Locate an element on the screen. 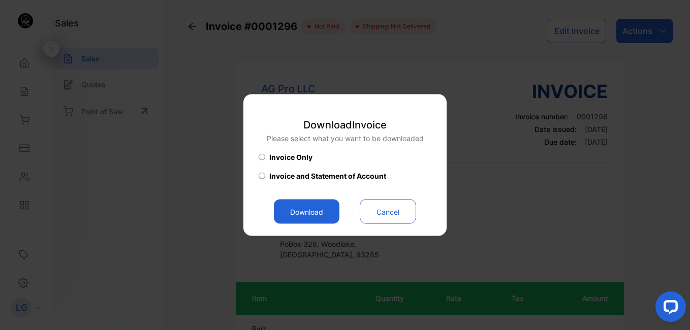  button: Download is located at coordinates (307, 212).